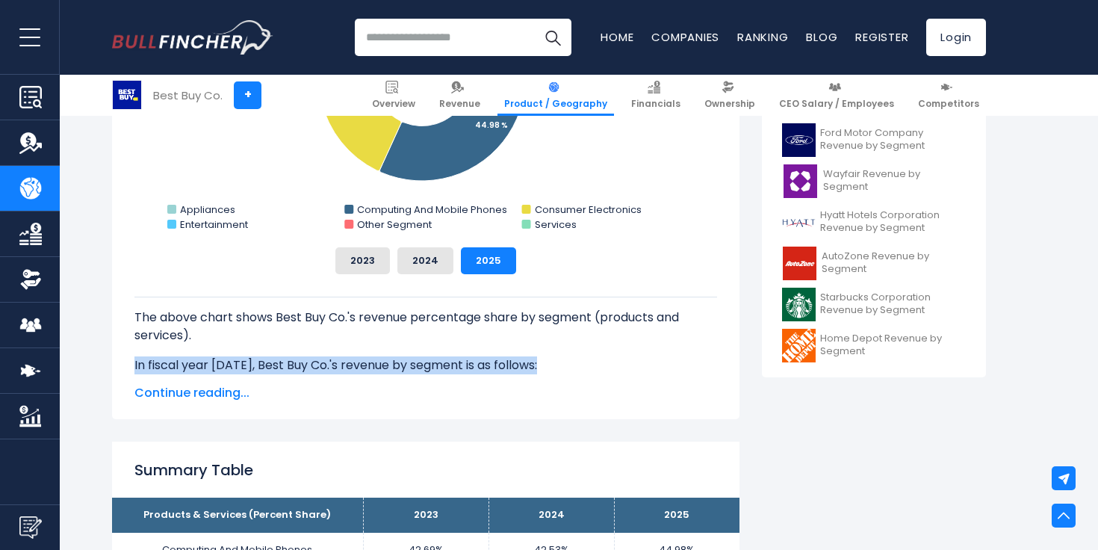 The height and width of the screenshot is (550, 1098). I want to click on img: BBY logo, so click(127, 95).